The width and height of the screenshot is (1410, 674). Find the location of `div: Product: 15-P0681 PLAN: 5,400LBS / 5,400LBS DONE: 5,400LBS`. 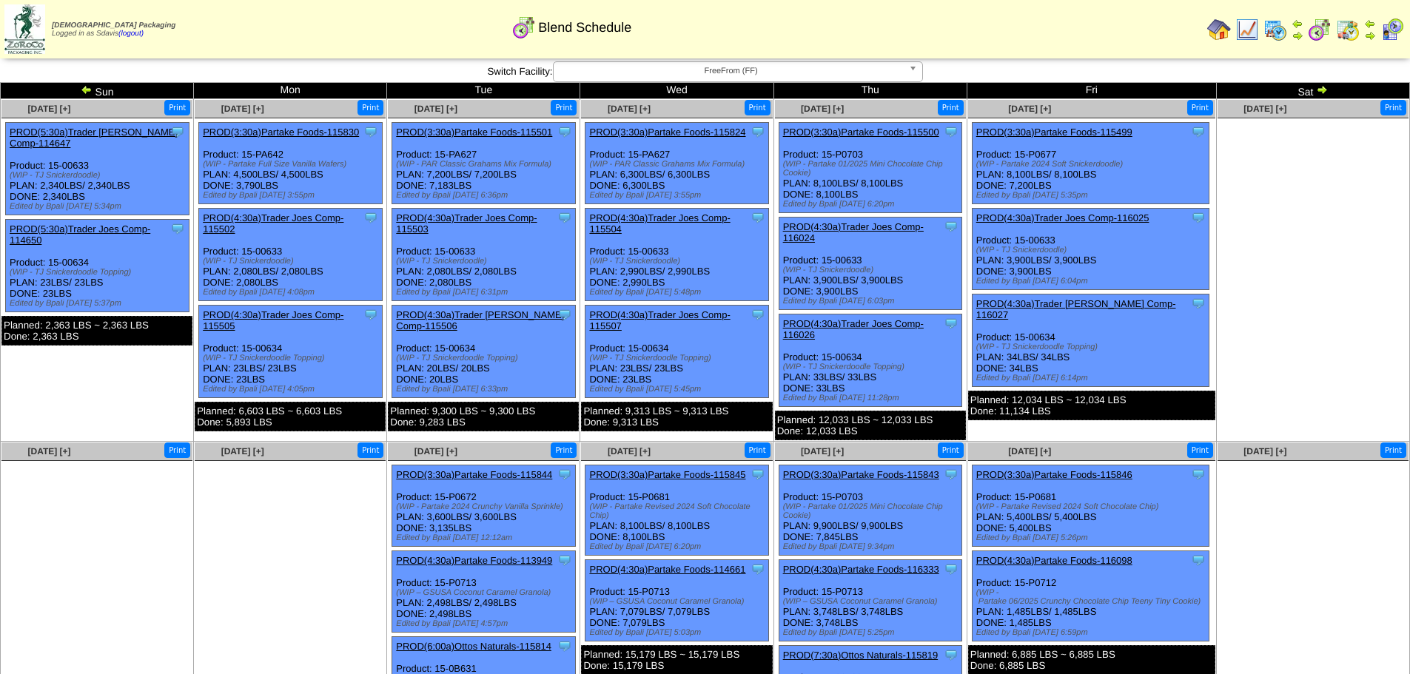

div: Product: 15-P0681 PLAN: 5,400LBS / 5,400LBS DONE: 5,400LBS is located at coordinates (1090, 506).